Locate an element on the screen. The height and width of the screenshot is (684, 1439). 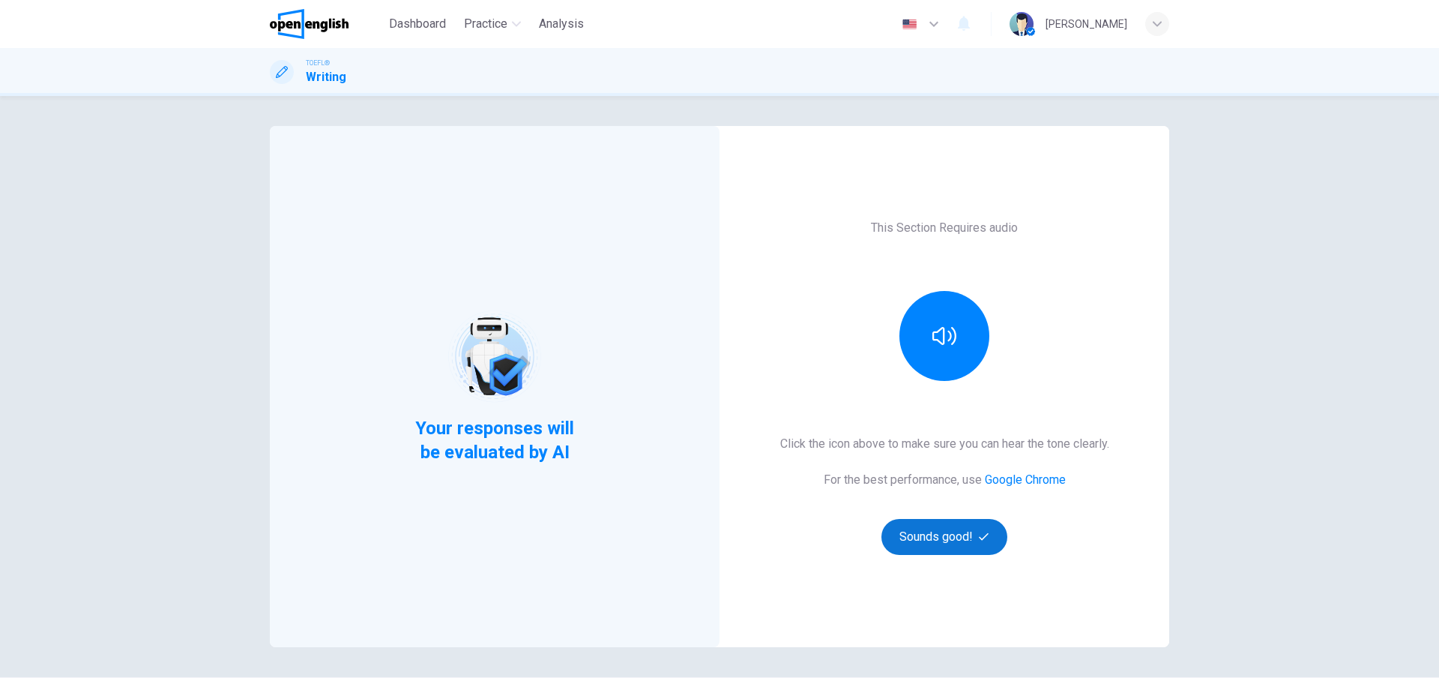
a: OpenEnglish logo is located at coordinates (326, 24).